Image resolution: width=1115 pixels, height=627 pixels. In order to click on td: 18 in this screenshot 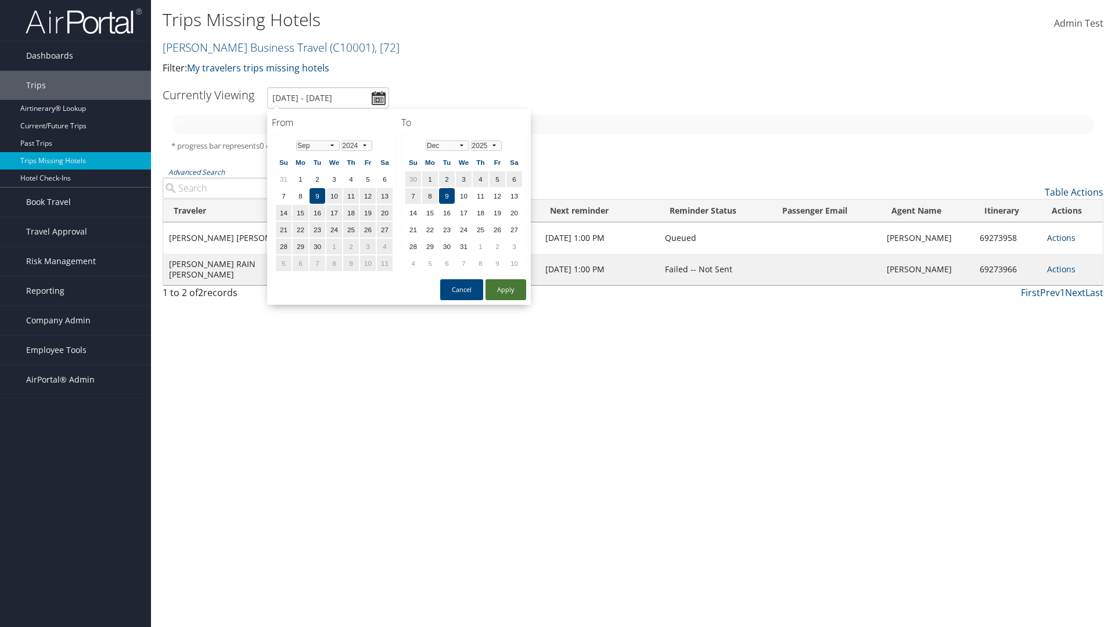, I will do `click(480, 213)`.